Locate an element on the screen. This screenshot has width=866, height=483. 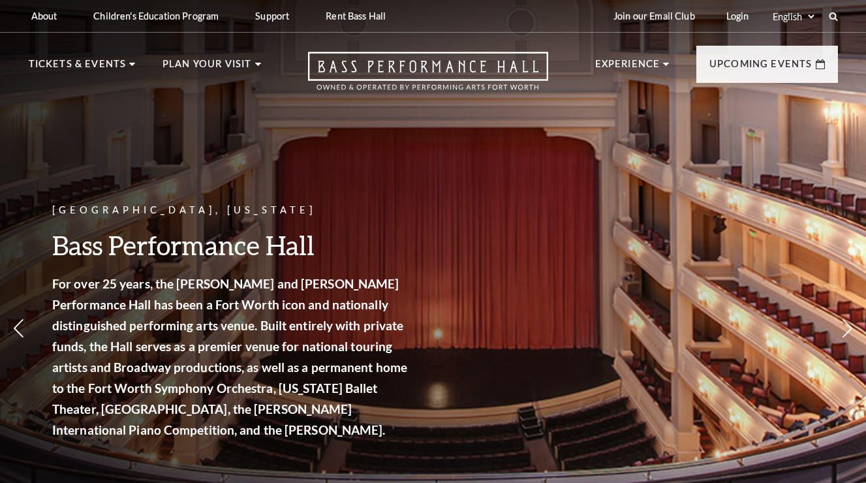
p: About is located at coordinates (44, 16).